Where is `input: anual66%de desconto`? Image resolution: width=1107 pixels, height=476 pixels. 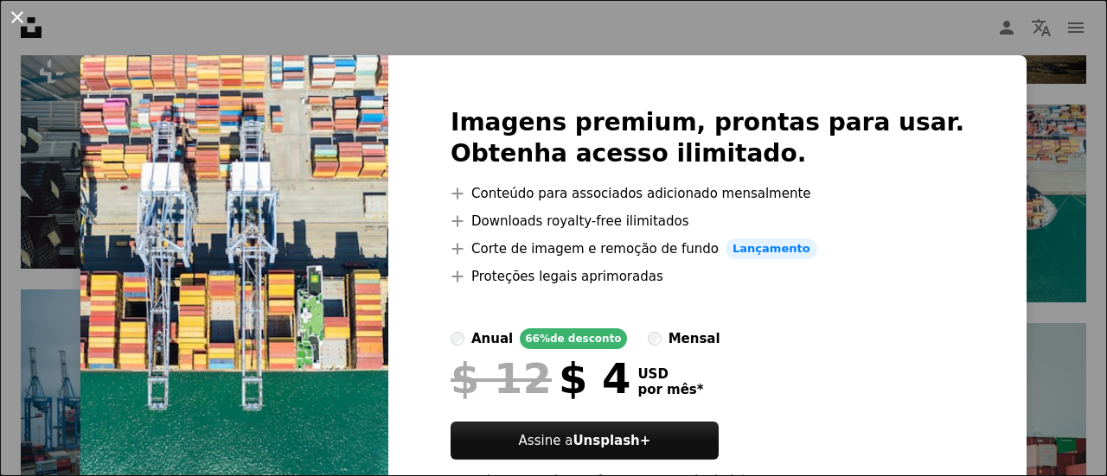 input: anual66%de desconto is located at coordinates (457, 339).